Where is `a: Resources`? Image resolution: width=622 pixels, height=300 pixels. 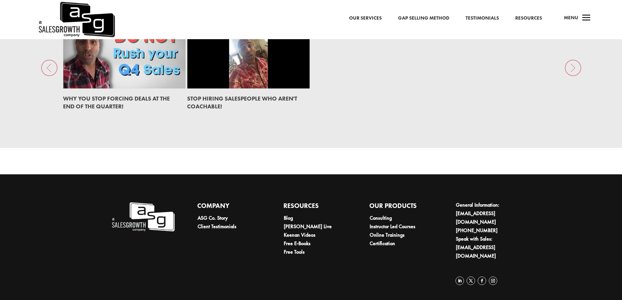
a: Resources is located at coordinates (529, 18).